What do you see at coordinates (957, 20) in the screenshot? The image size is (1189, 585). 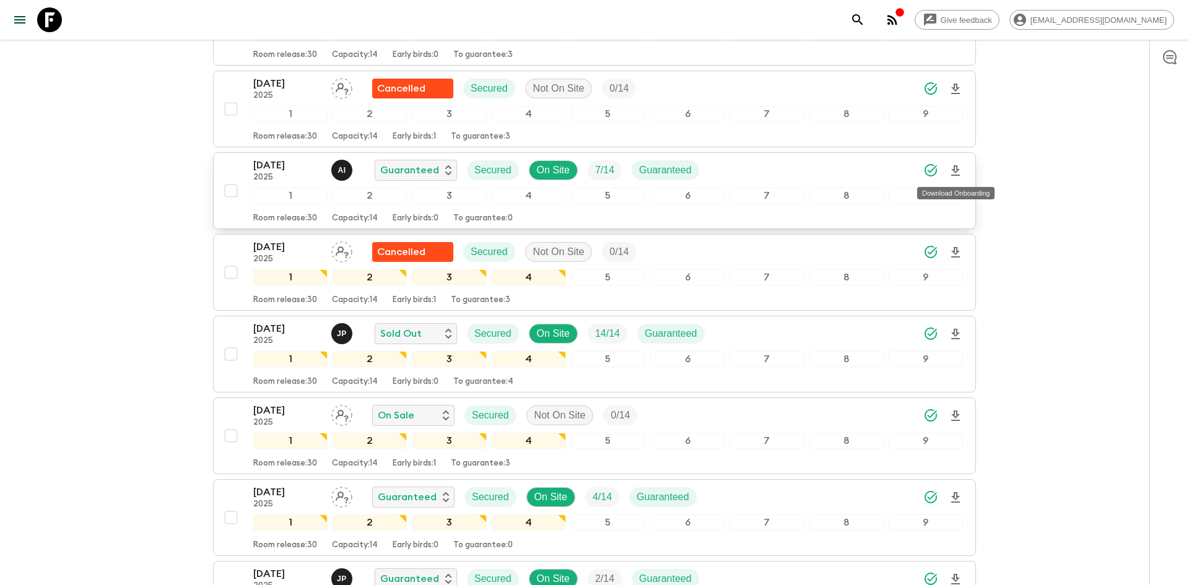 I see `a: Give feedback` at bounding box center [957, 20].